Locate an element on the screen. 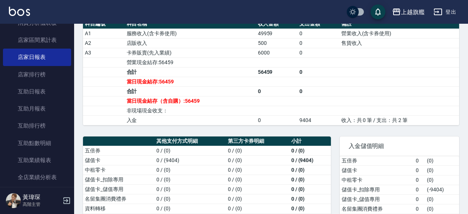 This screenshot has height=214, width=468. td: 49959 is located at coordinates (277, 33).